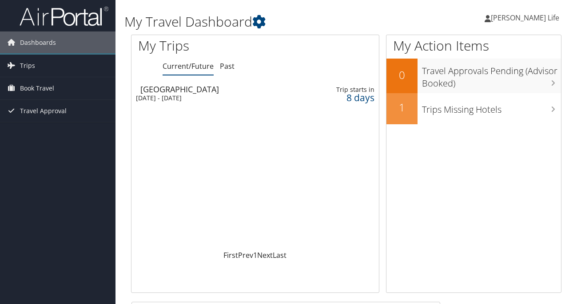  Describe the element at coordinates (38, 43) in the screenshot. I see `span: Dashboards` at that location.